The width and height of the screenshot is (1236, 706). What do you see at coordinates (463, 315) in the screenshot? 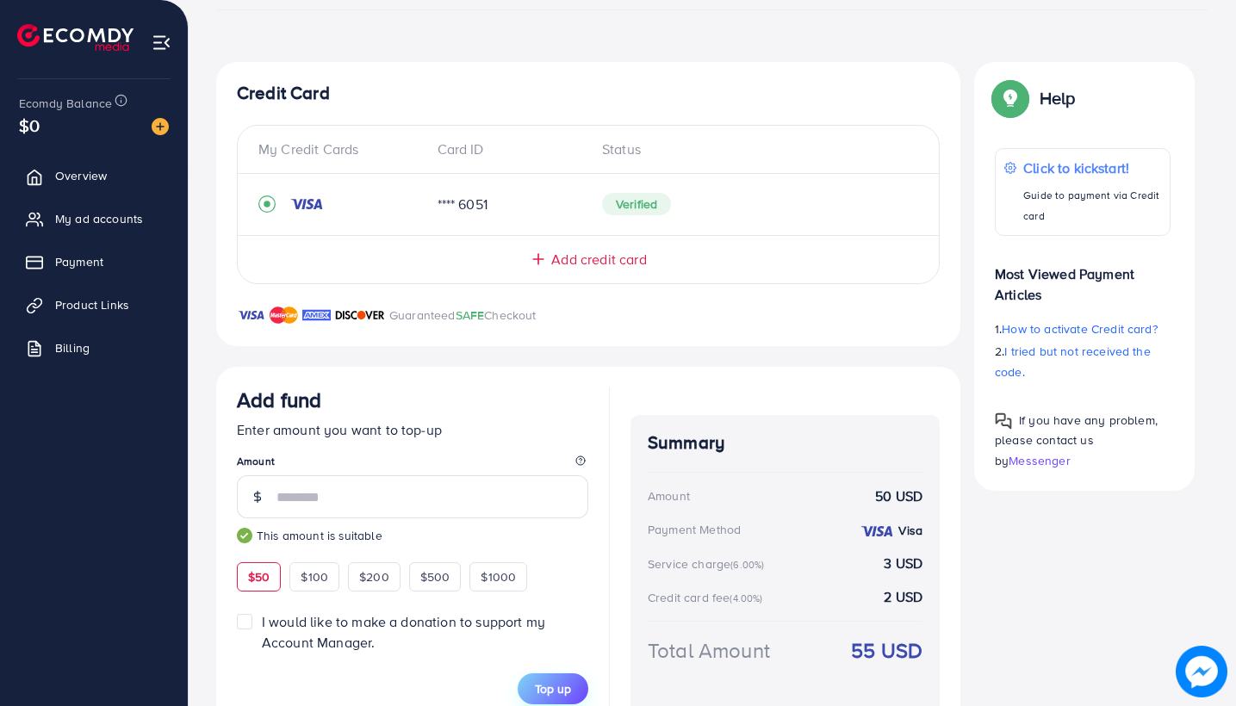
I see `p: Guaranteed Checkout` at bounding box center [463, 315].